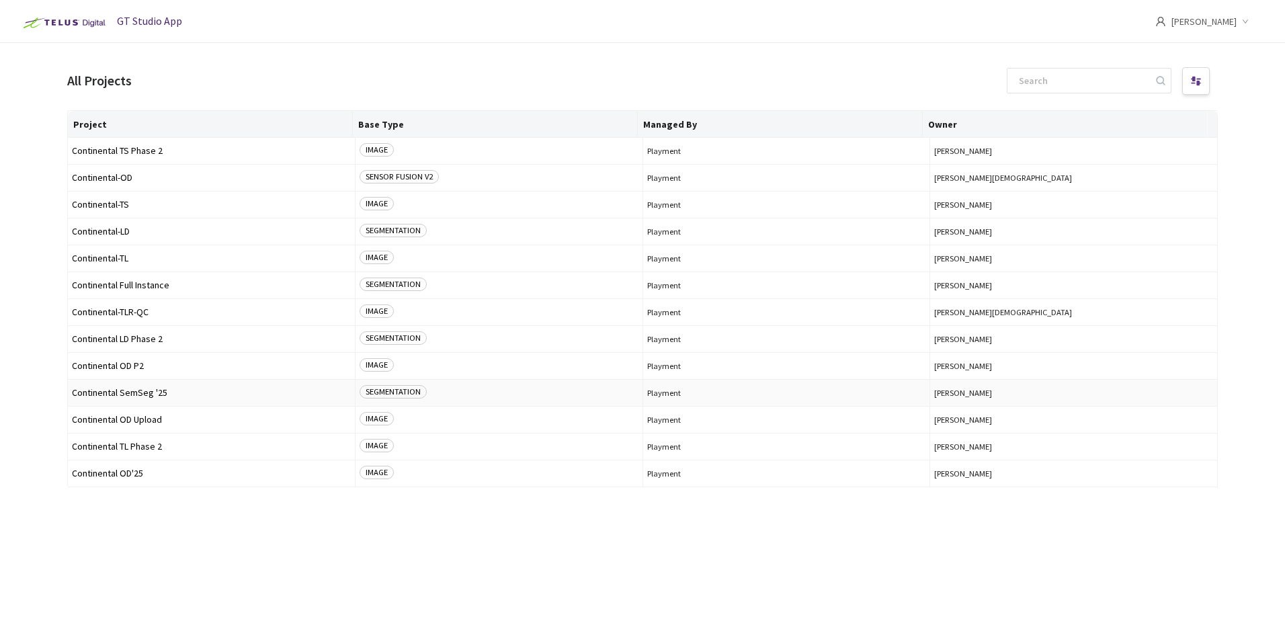 The image size is (1285, 621). Describe the element at coordinates (1161, 22) in the screenshot. I see `span: user` at that location.